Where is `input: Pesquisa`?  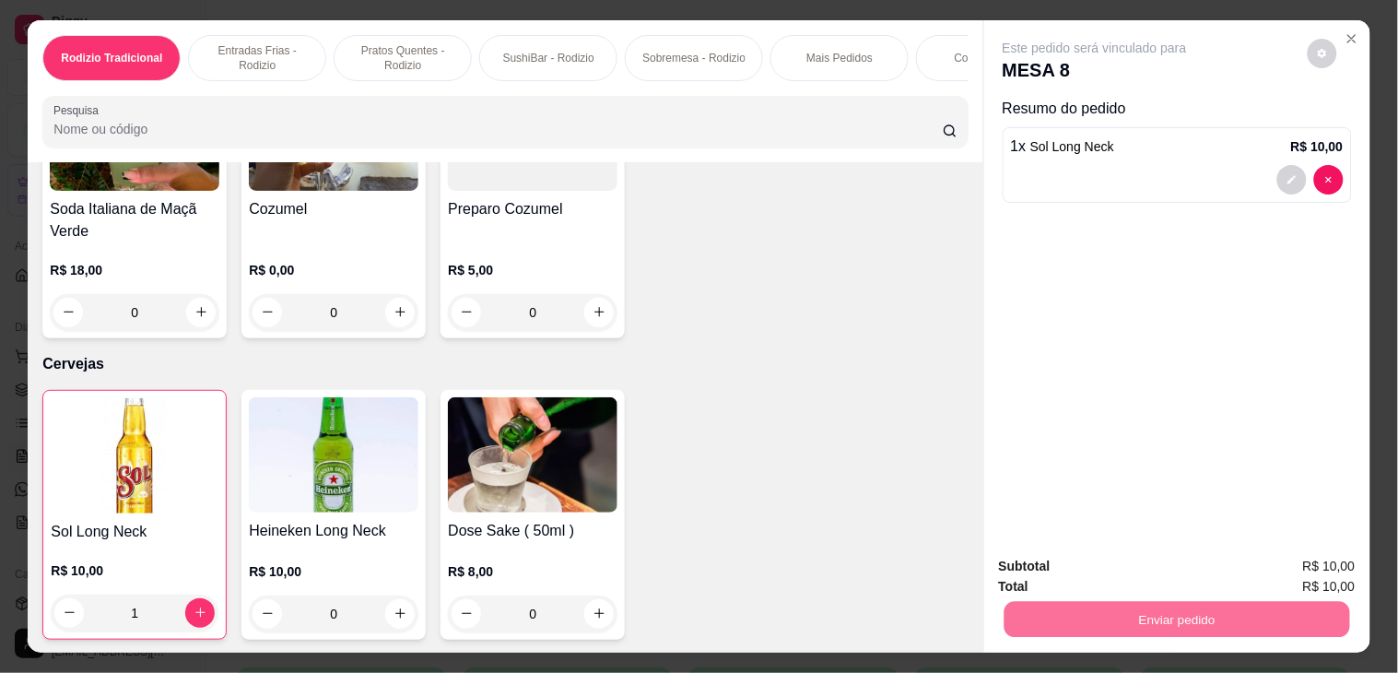 input: Pesquisa is located at coordinates (498, 129).